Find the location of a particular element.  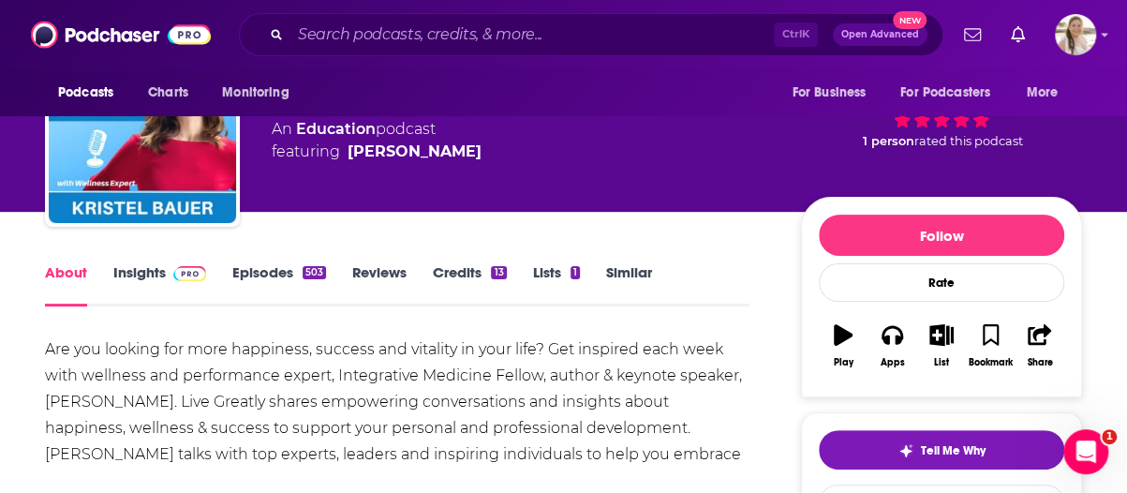

a: Lists1 is located at coordinates (557, 285).